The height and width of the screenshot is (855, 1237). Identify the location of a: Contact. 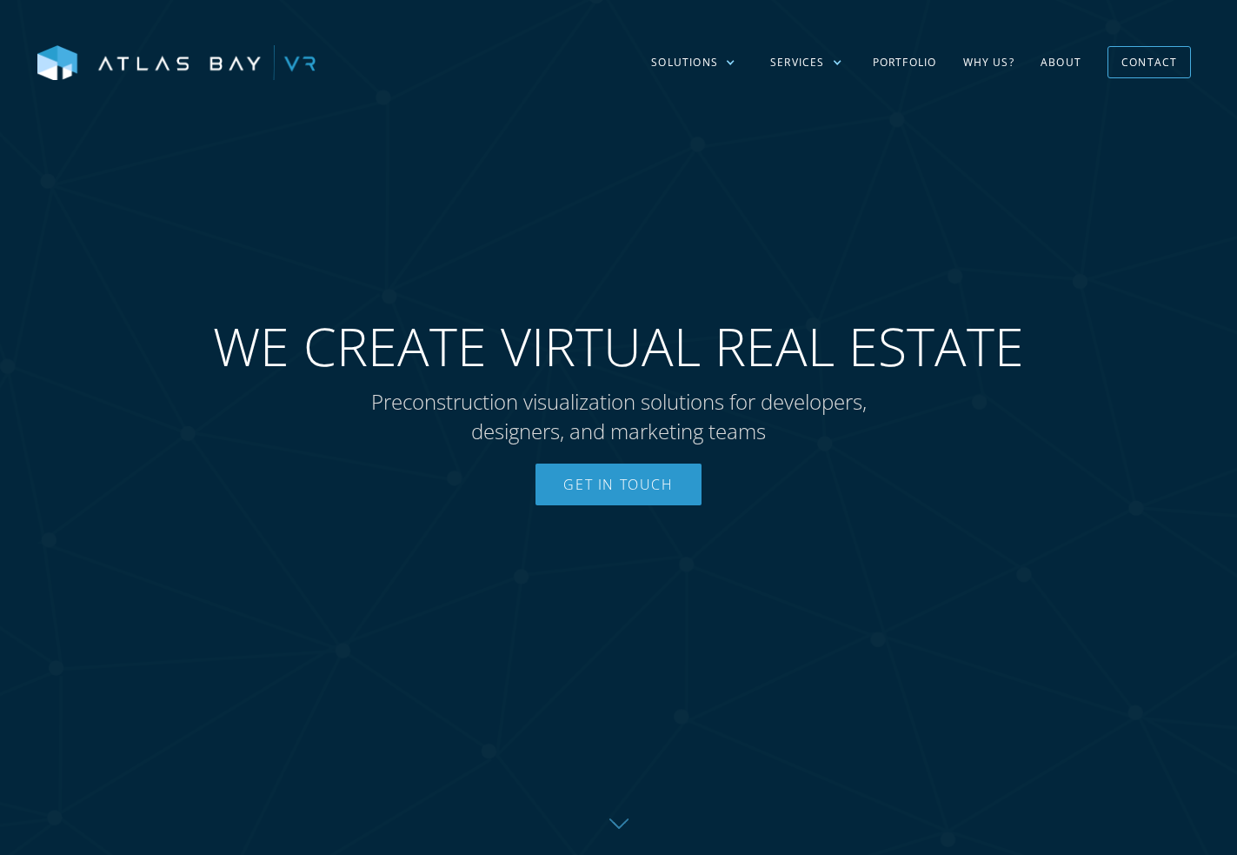
(1150, 62).